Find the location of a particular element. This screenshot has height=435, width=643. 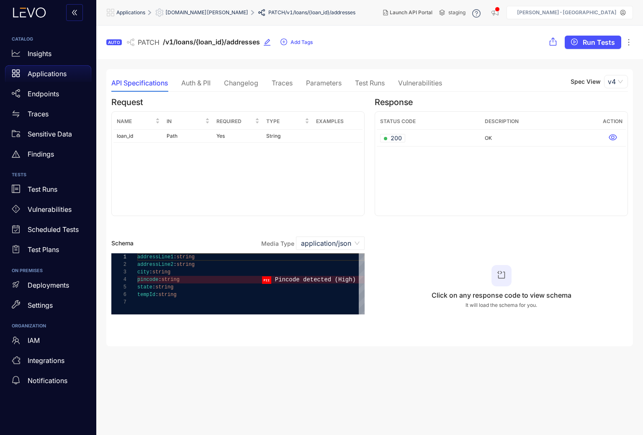

th: Description is located at coordinates (541, 121).